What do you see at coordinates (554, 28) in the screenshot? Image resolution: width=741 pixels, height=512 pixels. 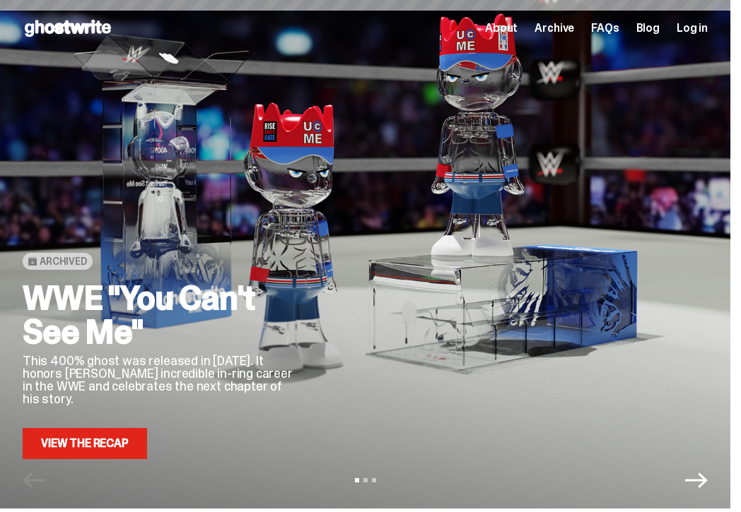 I see `span: Archive` at bounding box center [554, 28].